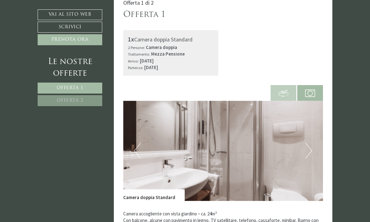  I want to click on small: 2 Persone:, so click(136, 47).